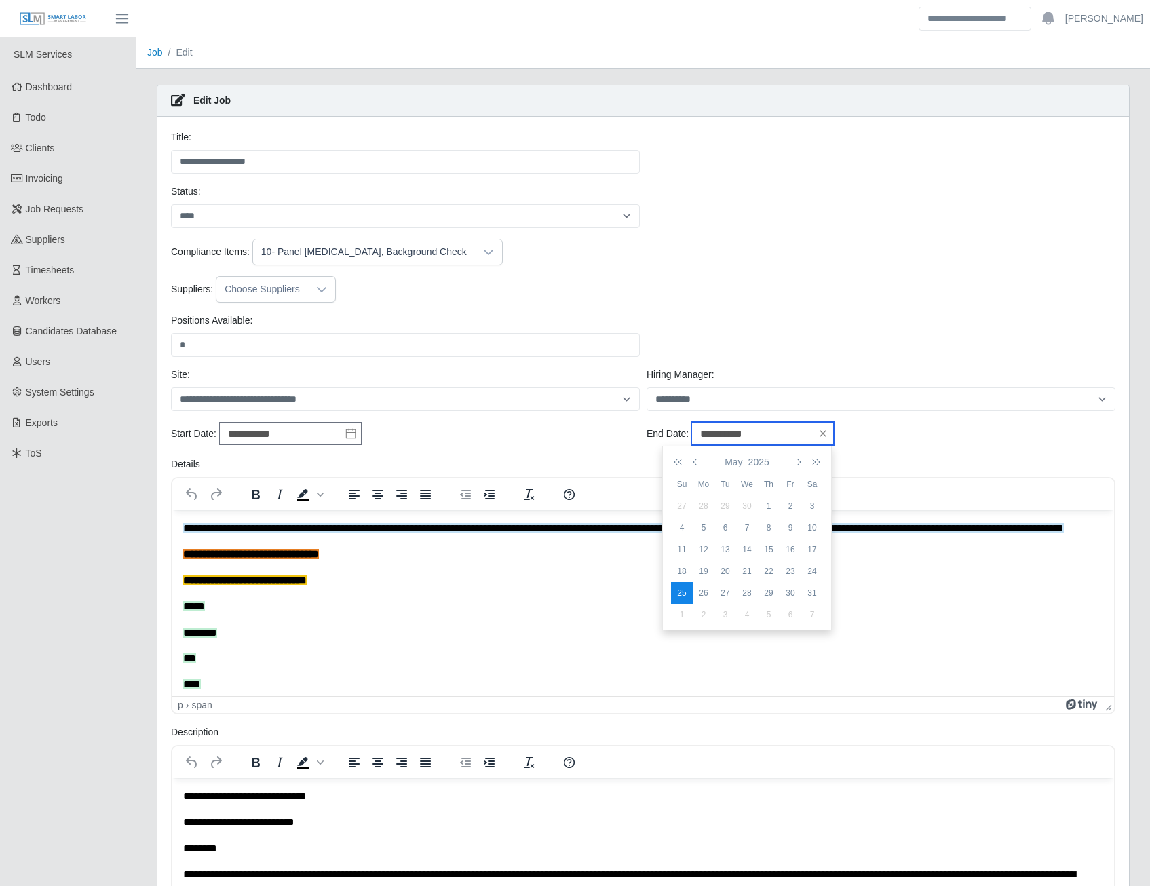 The width and height of the screenshot is (1150, 886). What do you see at coordinates (812, 593) in the screenshot?
I see `td: 2025-05-31` at bounding box center [812, 593].